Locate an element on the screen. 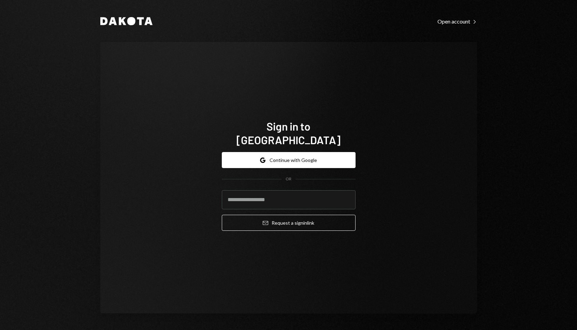 The width and height of the screenshot is (577, 330). button: Request a signinlink is located at coordinates (288, 223).